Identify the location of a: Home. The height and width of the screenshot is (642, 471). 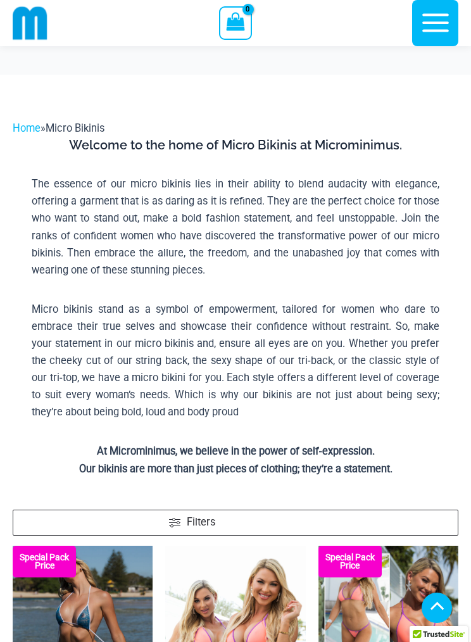
(27, 128).